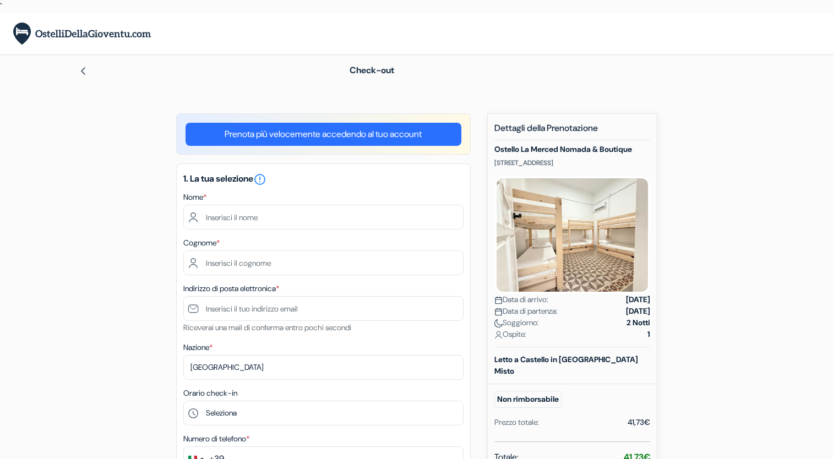 The image size is (833, 459). What do you see at coordinates (498, 323) in the screenshot?
I see `img: moon.svg` at bounding box center [498, 323].